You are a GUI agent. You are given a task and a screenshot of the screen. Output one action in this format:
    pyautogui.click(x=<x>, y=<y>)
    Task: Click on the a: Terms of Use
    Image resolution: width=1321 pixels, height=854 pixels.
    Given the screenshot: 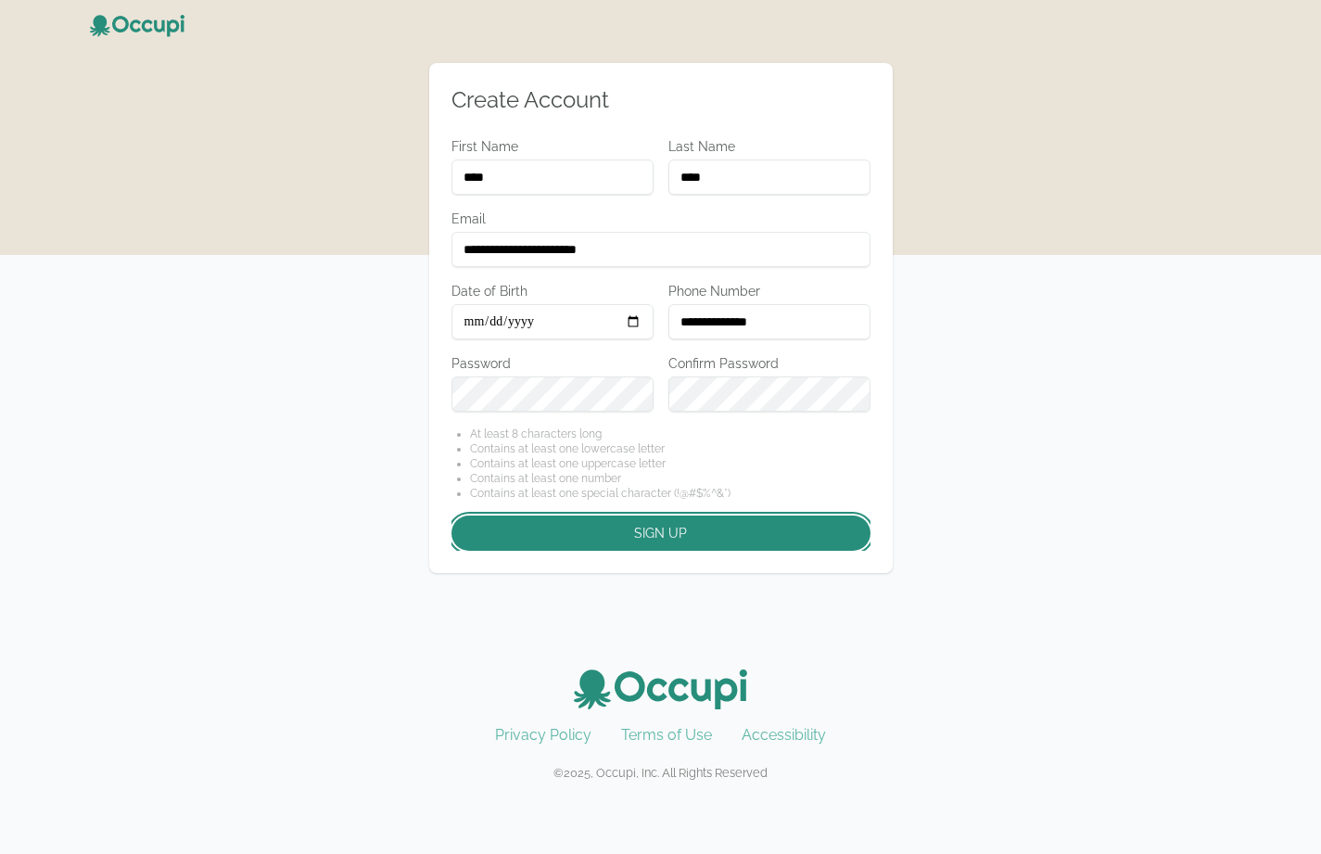 What is the action you would take?
    pyautogui.click(x=666, y=734)
    